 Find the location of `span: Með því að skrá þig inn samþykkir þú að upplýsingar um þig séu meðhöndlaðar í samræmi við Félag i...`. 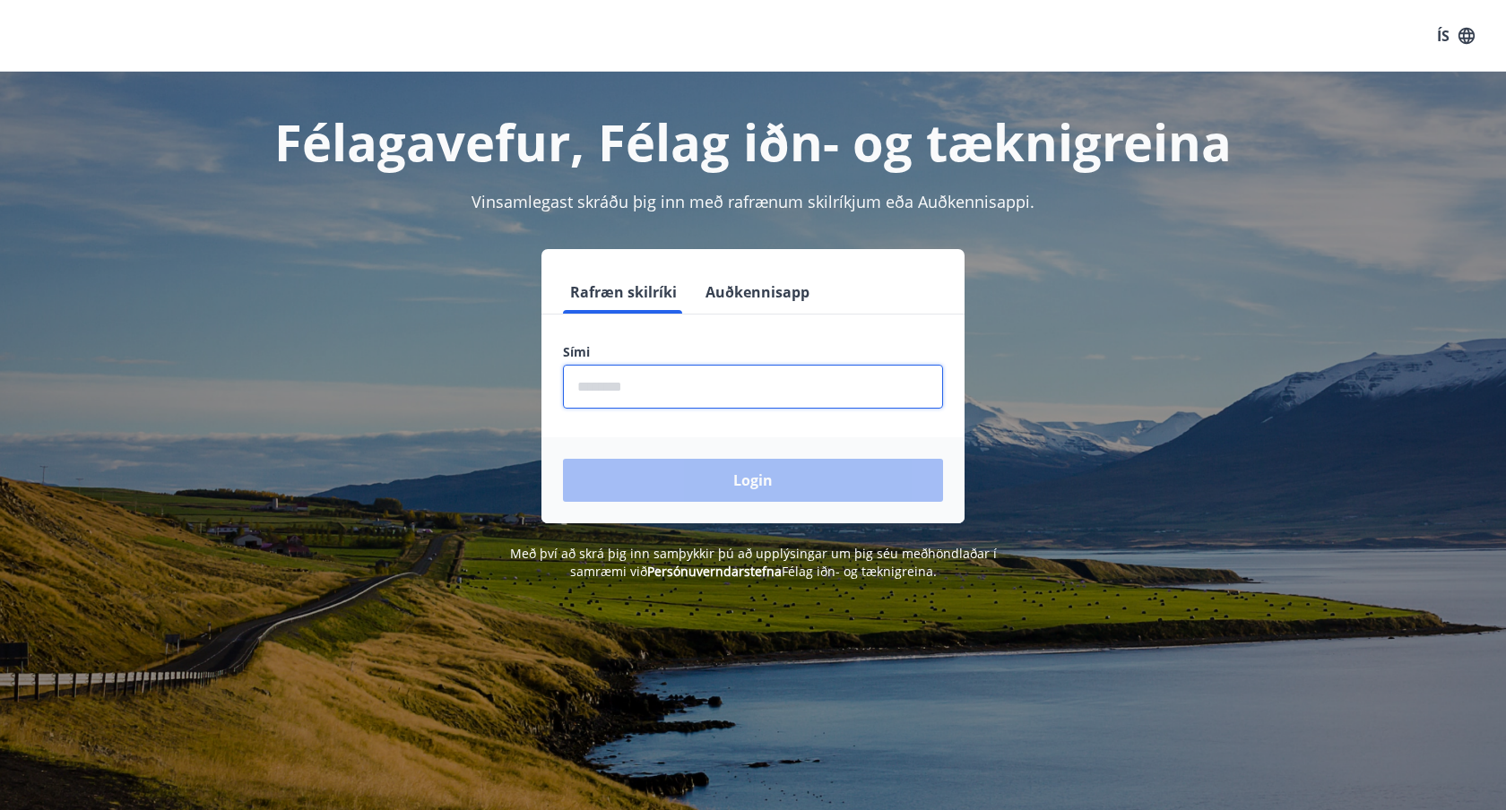

span: Með því að skrá þig inn samþykkir þú að upplýsingar um þig séu meðhöndlaðar í samræmi við Félag i... is located at coordinates (753, 562).